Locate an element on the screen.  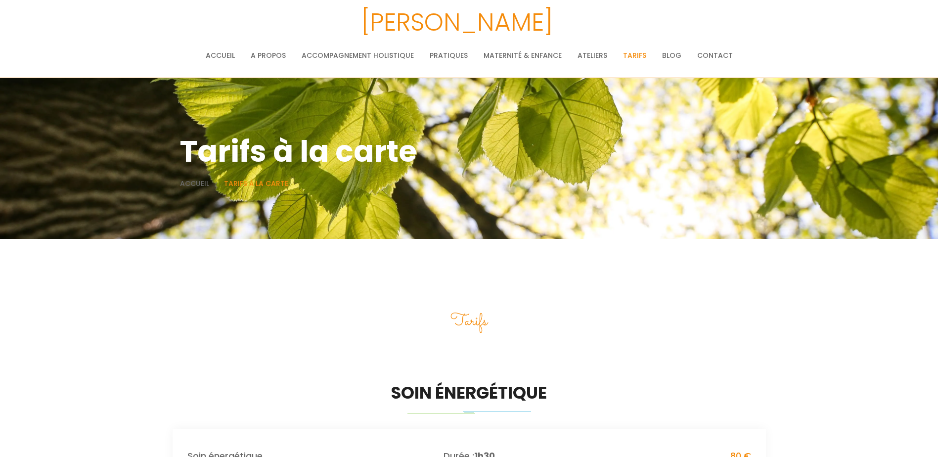
a: Pratiques is located at coordinates (448, 55).